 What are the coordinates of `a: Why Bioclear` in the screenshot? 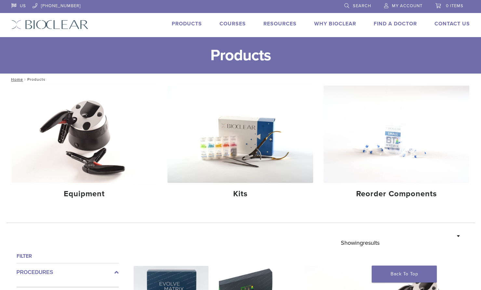 It's located at (335, 24).